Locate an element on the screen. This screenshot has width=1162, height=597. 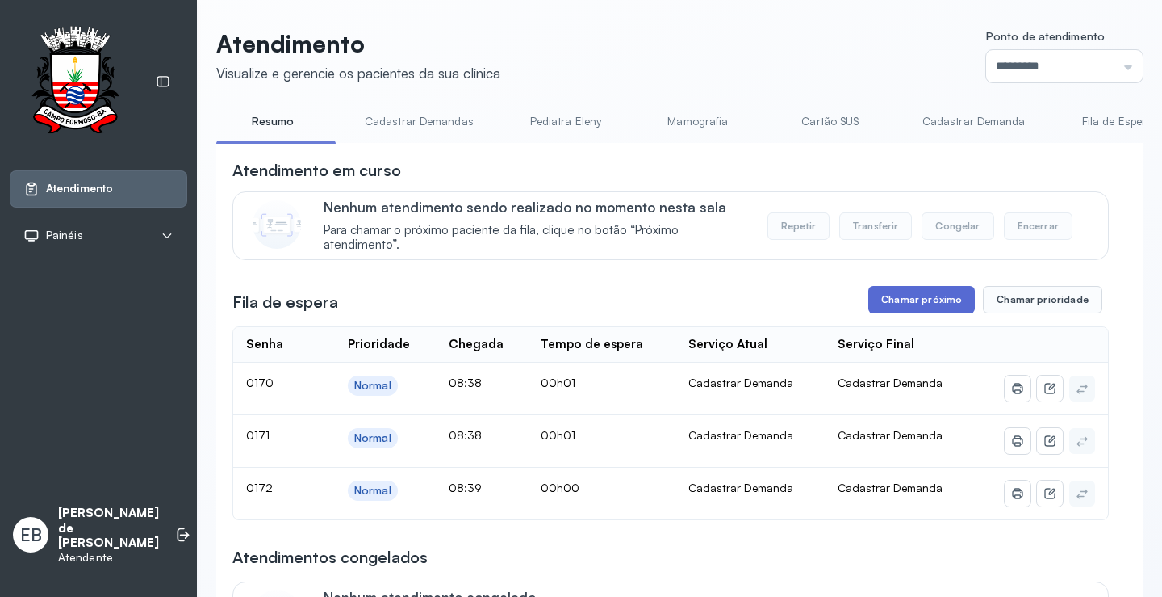
span: Para chamar o próximo paciente da fila, clique no botão “Próximo atendimento”. is located at coordinates (537, 238).